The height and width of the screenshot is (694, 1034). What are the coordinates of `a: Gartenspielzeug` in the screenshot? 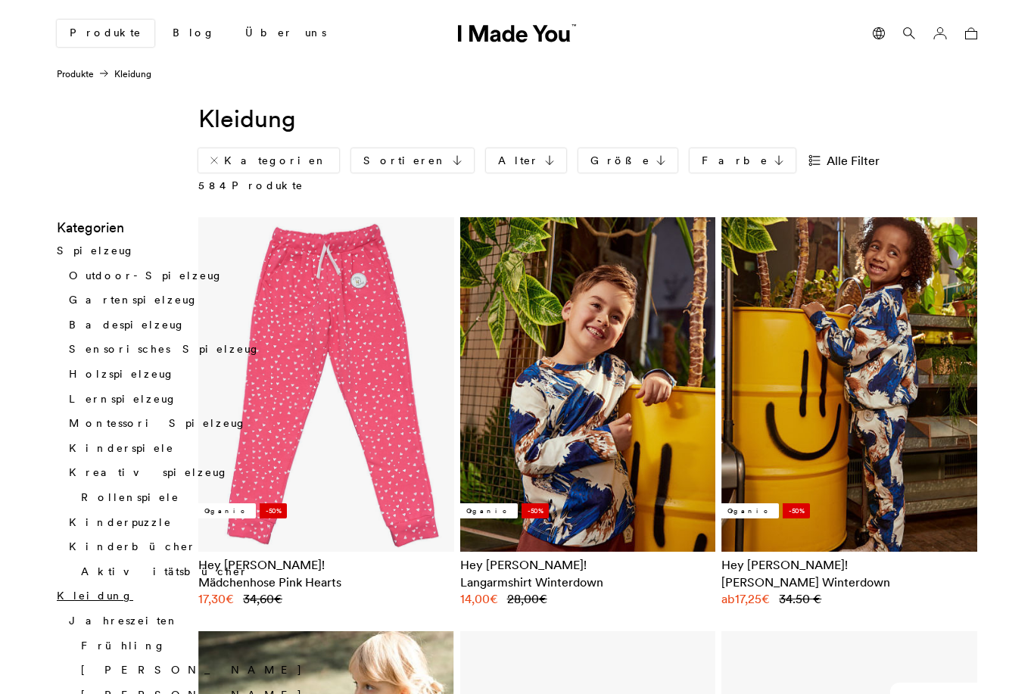 It's located at (133, 301).